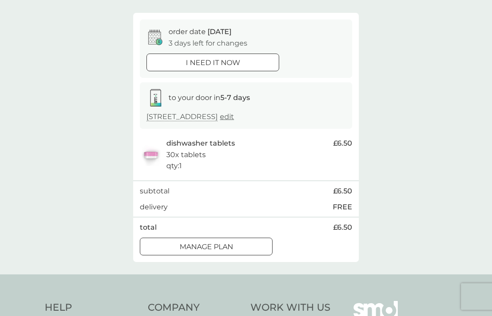 This screenshot has height=316, width=492. What do you see at coordinates (209, 97) in the screenshot?
I see `span: to your door in` at bounding box center [209, 97].